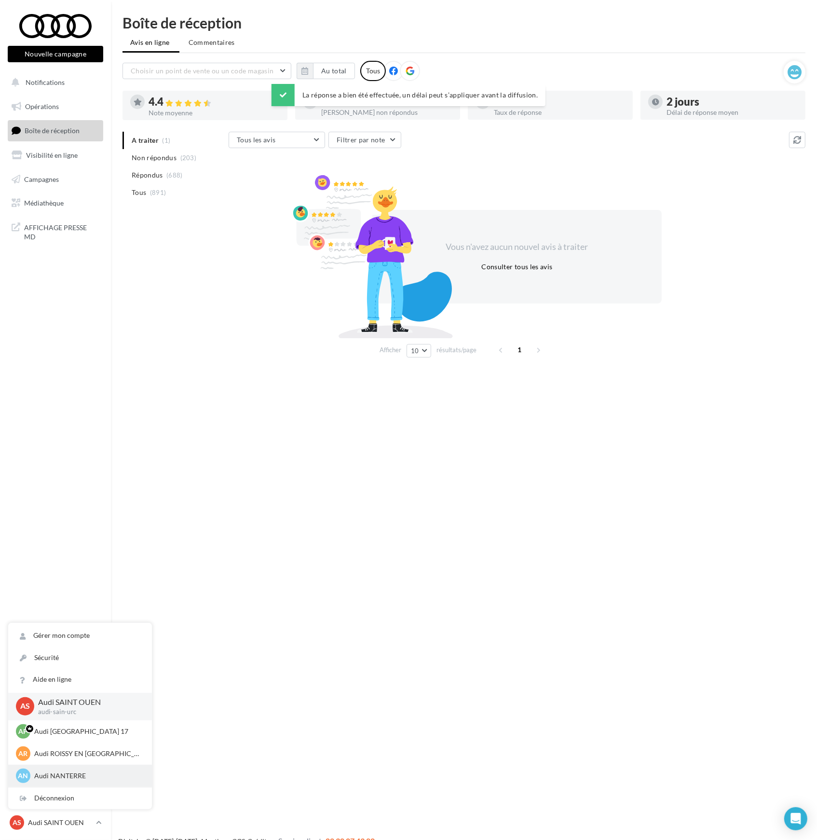 The image size is (817, 840). I want to click on div: Taux de réponse, so click(560, 112).